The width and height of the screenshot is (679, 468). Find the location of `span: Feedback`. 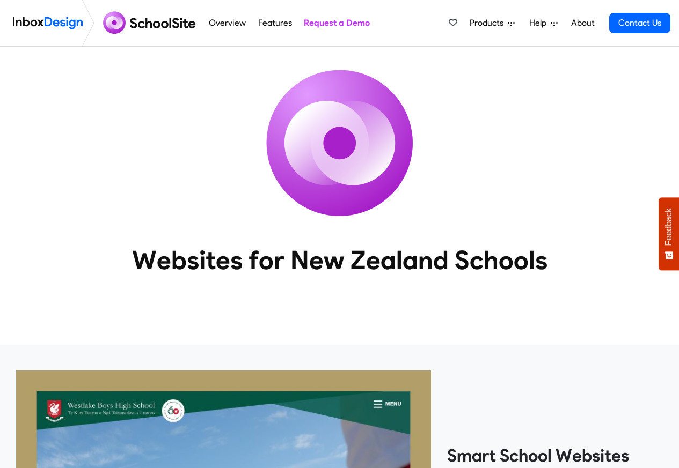

span: Feedback is located at coordinates (668, 227).